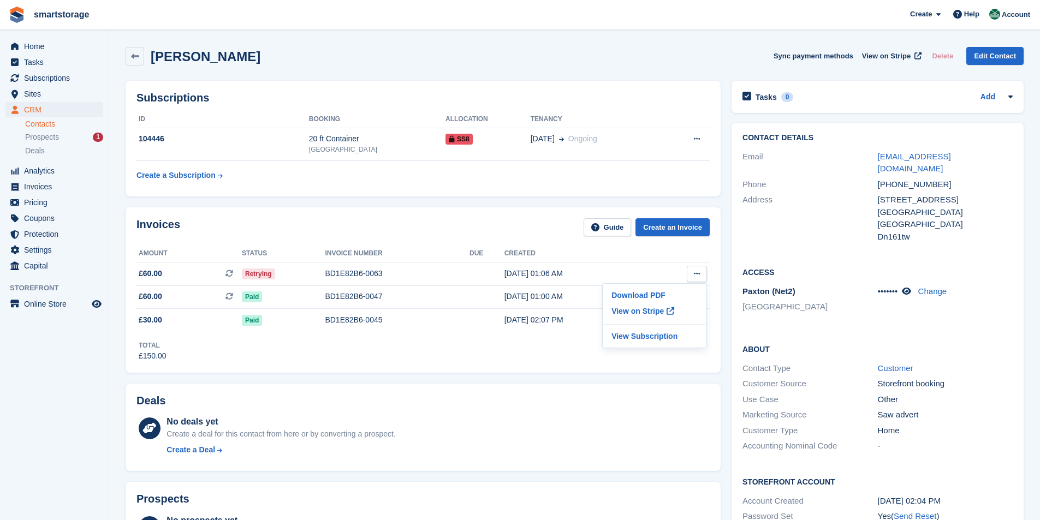  What do you see at coordinates (987, 97) in the screenshot?
I see `a: Add` at bounding box center [987, 97].